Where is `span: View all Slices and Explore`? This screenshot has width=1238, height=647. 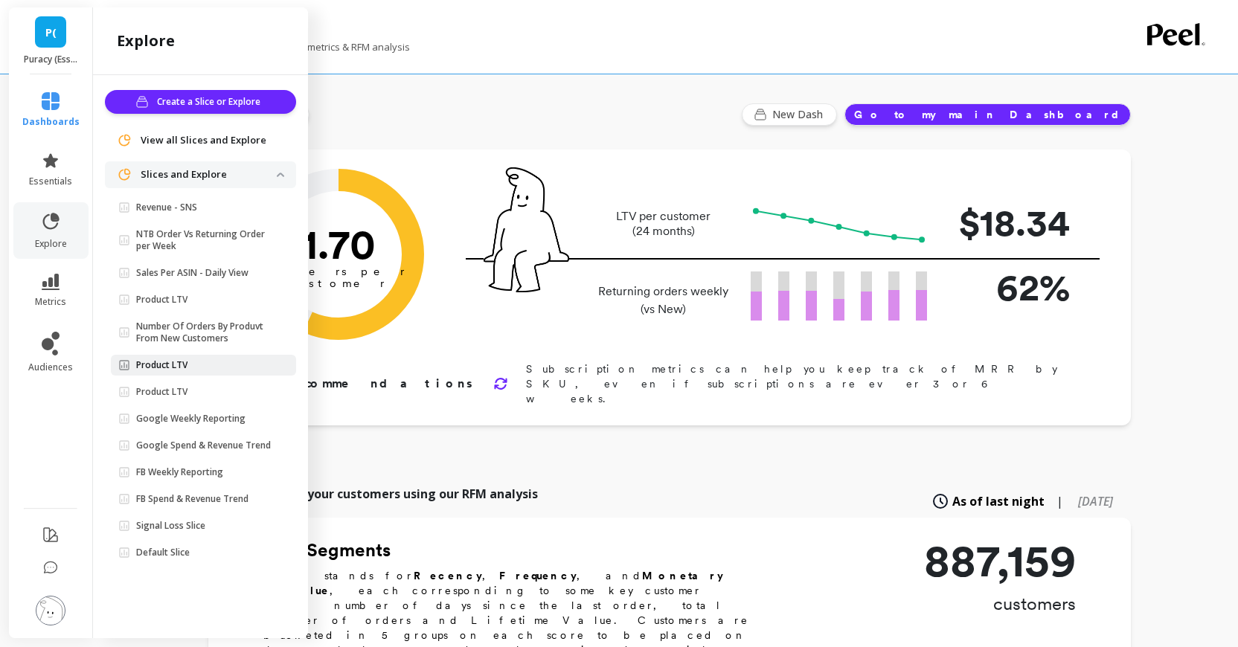 span: View all Slices and Explore is located at coordinates (203, 141).